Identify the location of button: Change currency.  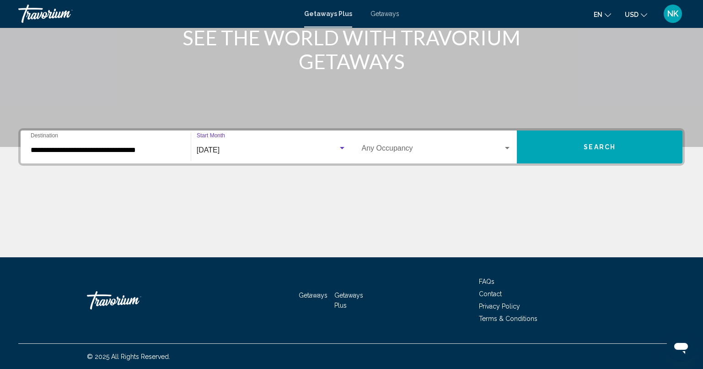
(636, 14).